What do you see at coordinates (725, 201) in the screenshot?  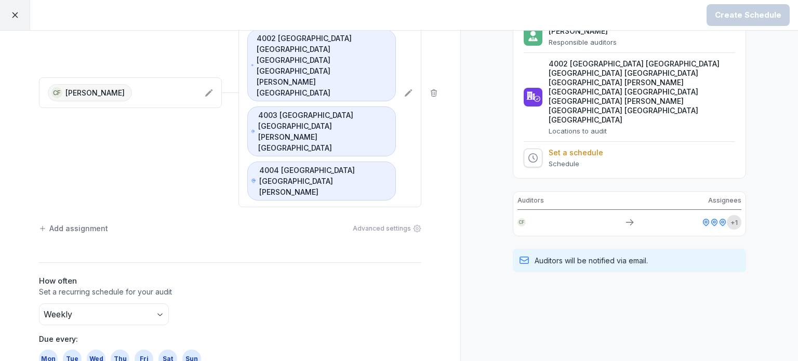 I see `p: Assignees` at bounding box center [725, 201].